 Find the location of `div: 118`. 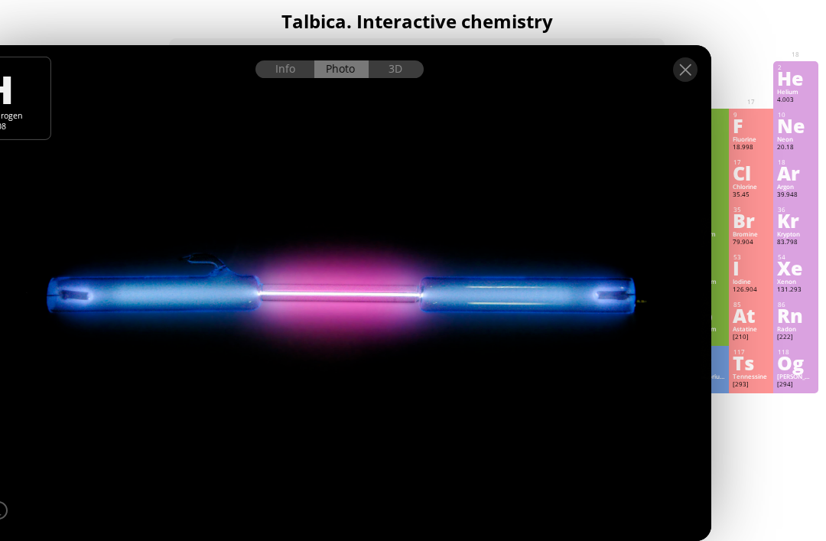

div: 118 is located at coordinates (795, 352).